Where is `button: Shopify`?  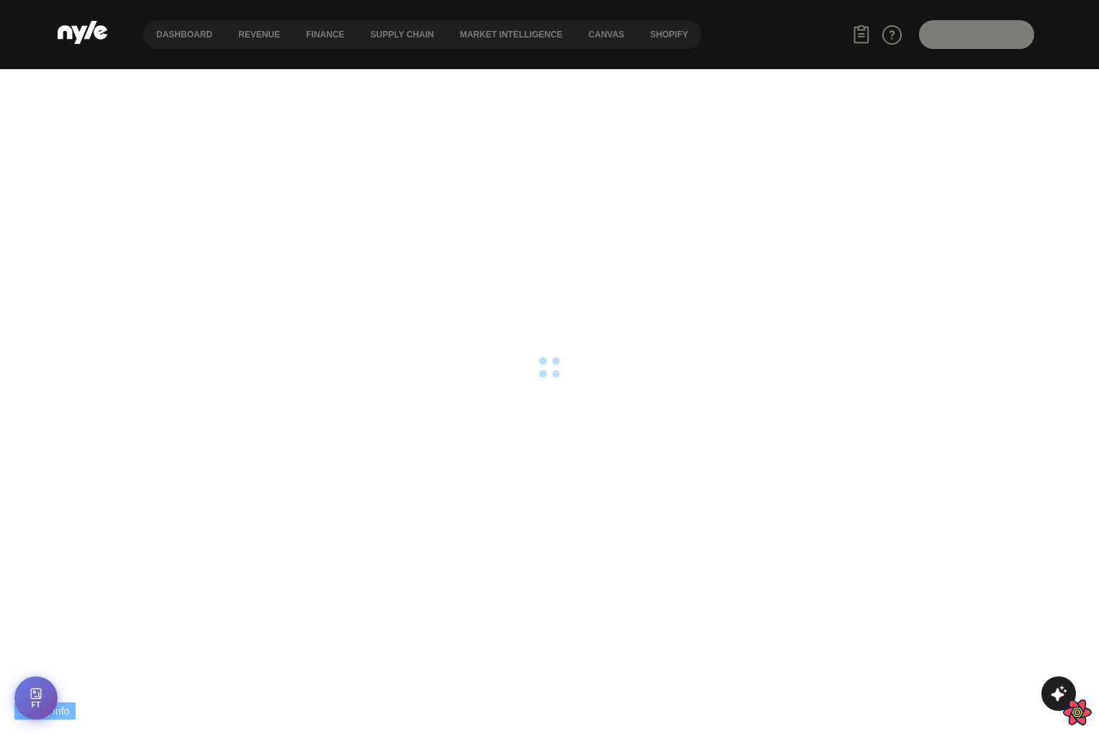
button: Shopify is located at coordinates (669, 35).